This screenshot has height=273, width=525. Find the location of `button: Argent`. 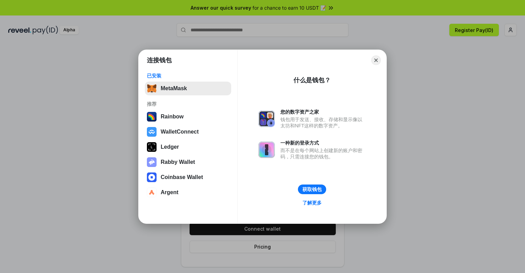

button: Argent is located at coordinates (188, 192).